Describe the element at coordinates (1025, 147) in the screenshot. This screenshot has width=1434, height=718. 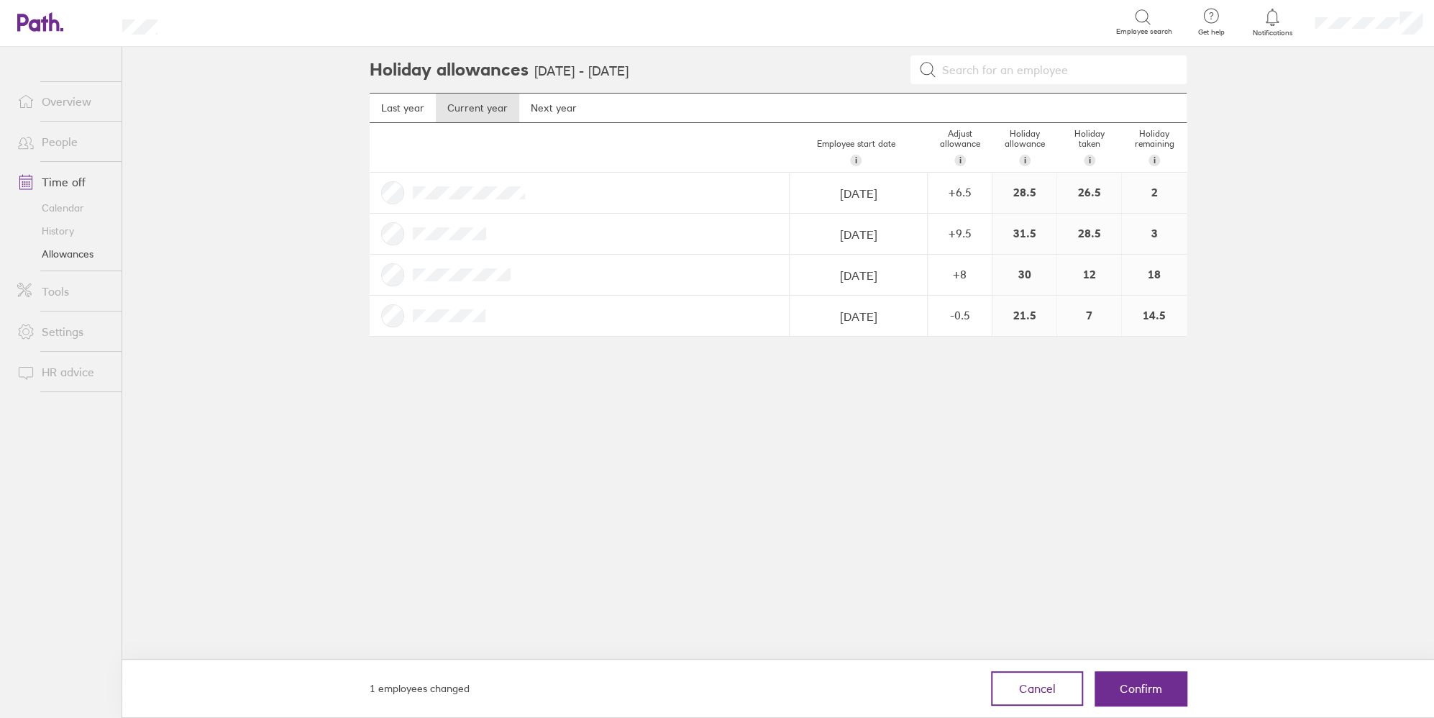
I see `div: Holiday allowance` at that location.